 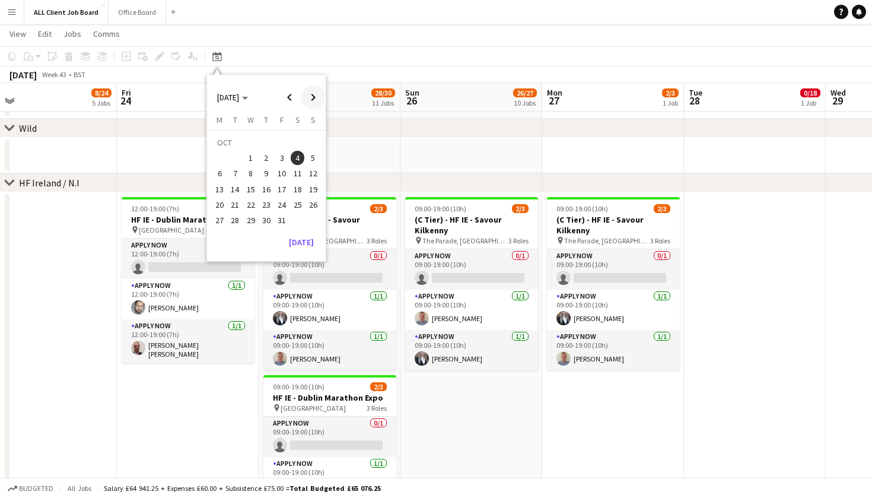 I want to click on span: 24, so click(x=125, y=100).